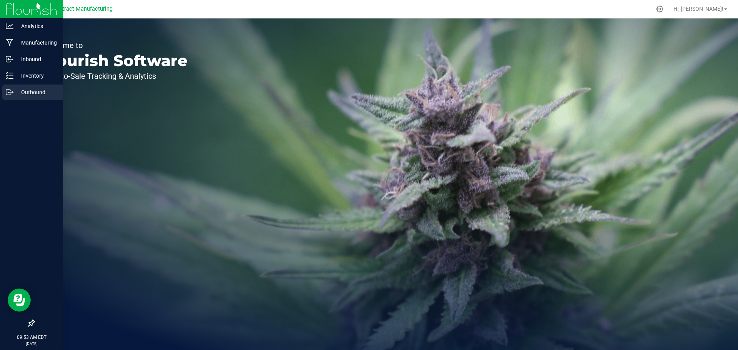 The width and height of the screenshot is (738, 350). Describe the element at coordinates (78, 9) in the screenshot. I see `span: CT Contract Manufacturing` at that location.